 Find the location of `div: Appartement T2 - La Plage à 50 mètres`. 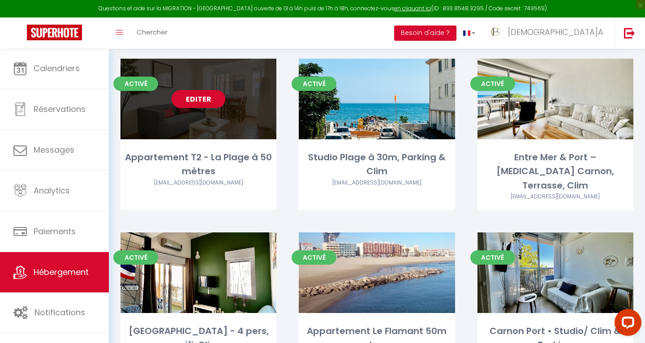

div: Appartement T2 - La Plage à 50 mètres is located at coordinates (198, 164).